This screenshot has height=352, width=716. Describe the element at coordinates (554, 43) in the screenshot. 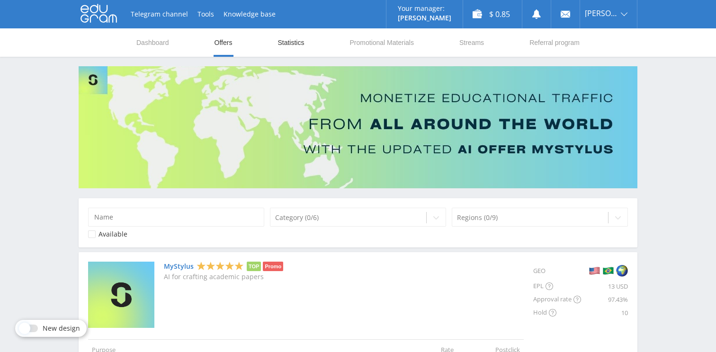

I see `a: Referral program` at that location.